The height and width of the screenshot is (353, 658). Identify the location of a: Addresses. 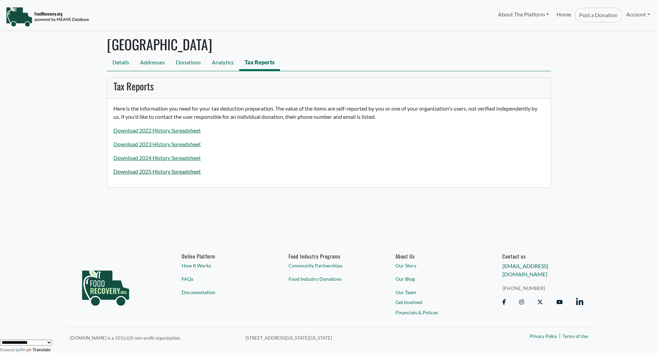
(152, 63).